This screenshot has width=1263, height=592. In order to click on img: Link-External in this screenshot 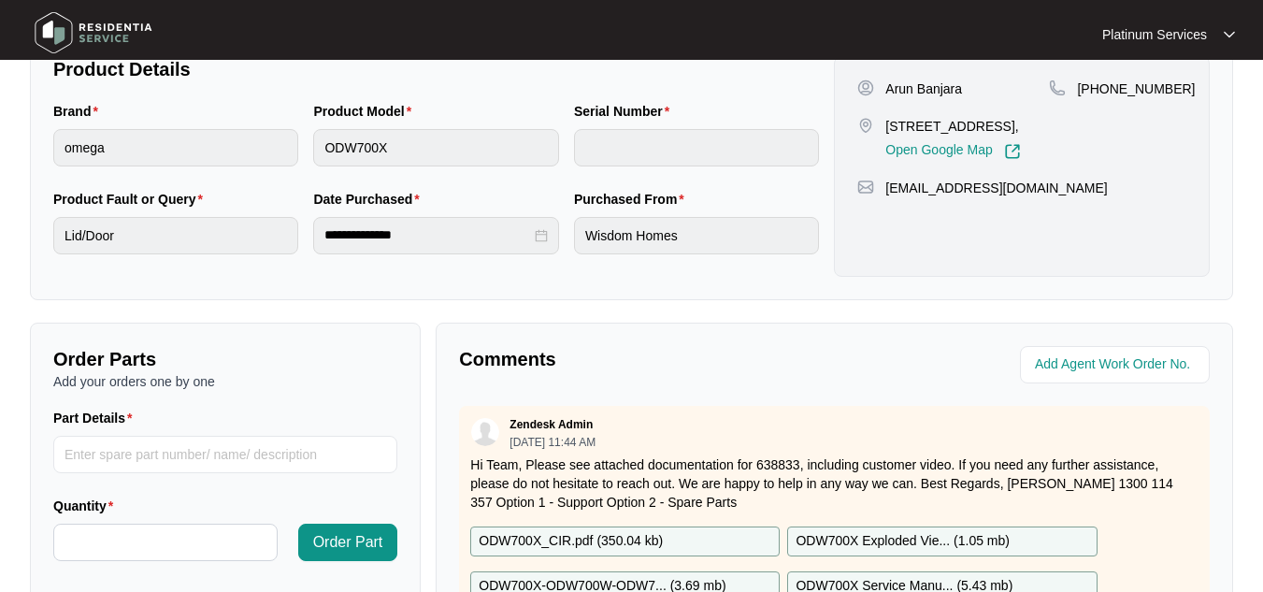, I will do `click(1013, 151)`.